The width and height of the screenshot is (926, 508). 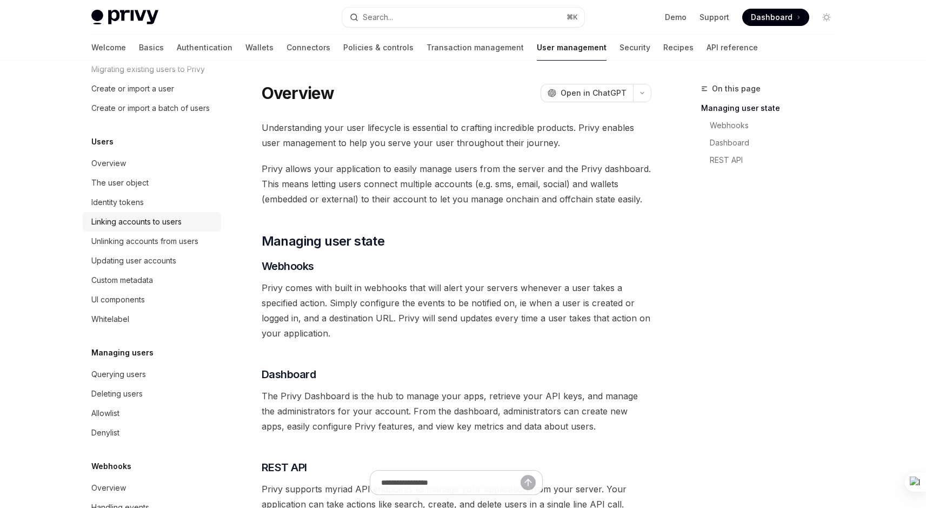 What do you see at coordinates (145, 241) in the screenshot?
I see `div: Unlinking accounts from users` at bounding box center [145, 241].